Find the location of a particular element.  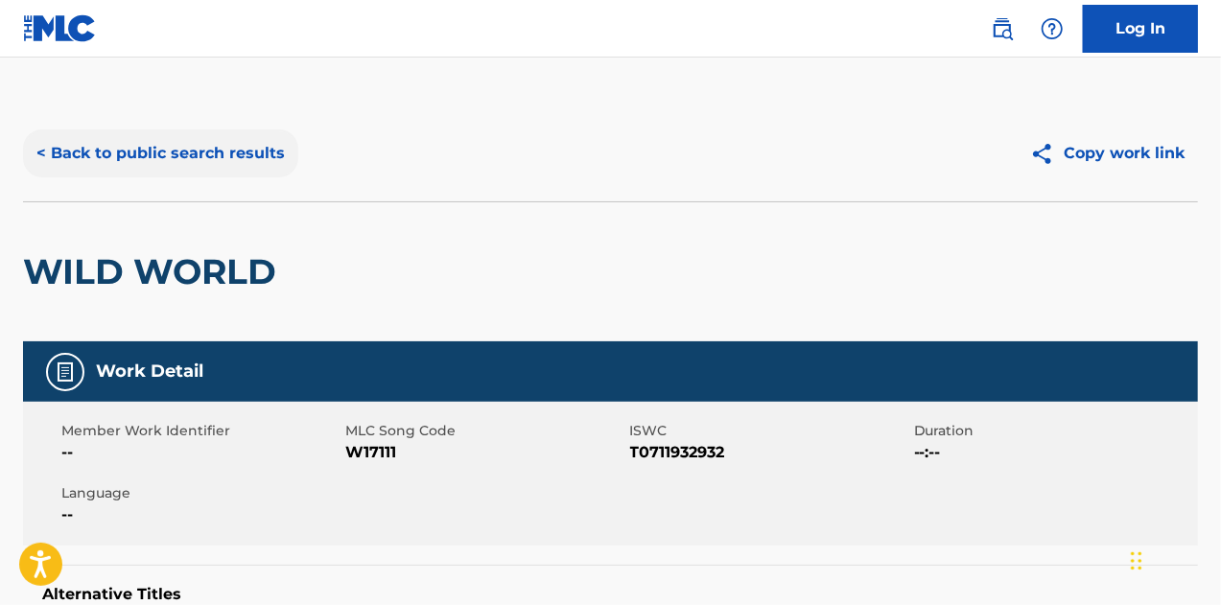

span: Member Work Identifier is located at coordinates (201, 431).